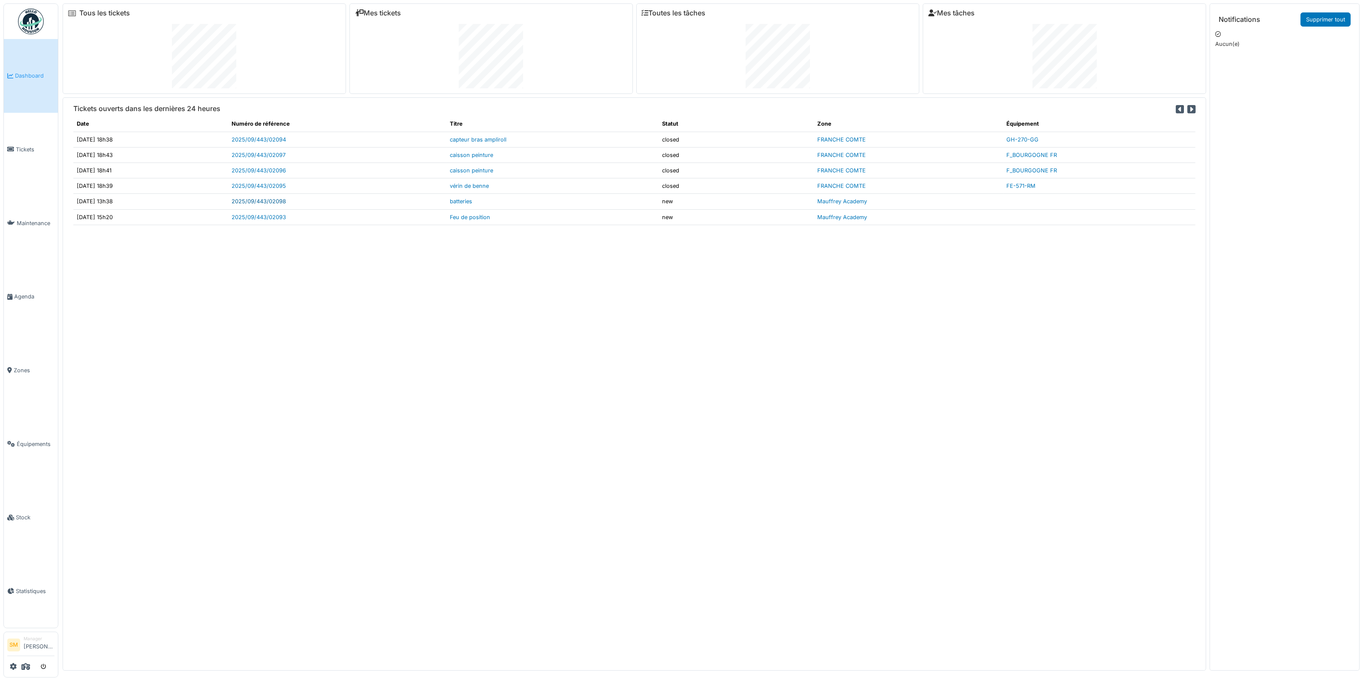  Describe the element at coordinates (35, 591) in the screenshot. I see `span: Statistiques` at that location.